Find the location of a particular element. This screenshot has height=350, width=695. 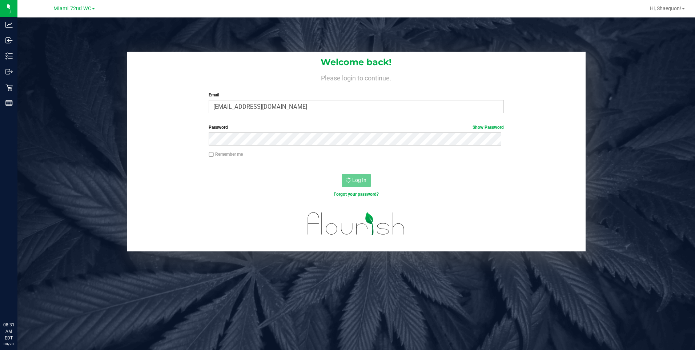

img: flourish_logo.svg is located at coordinates (356, 223).